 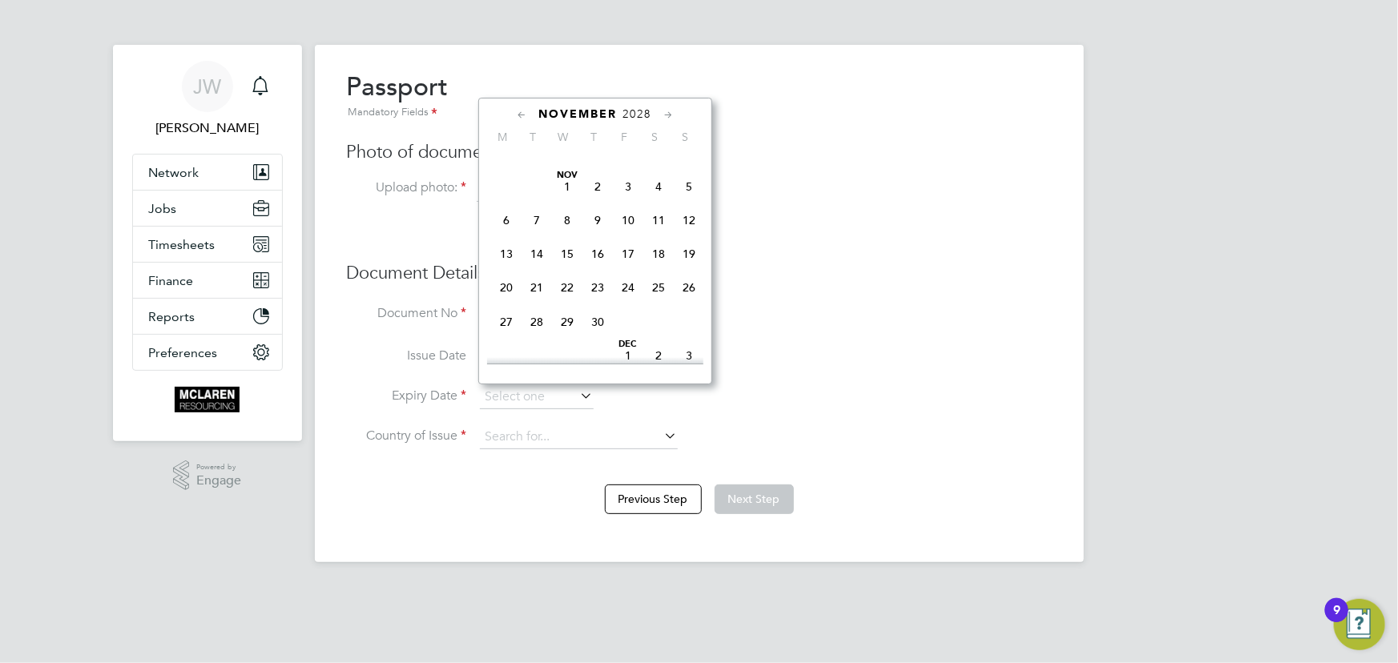 I want to click on span: 8, so click(x=567, y=220).